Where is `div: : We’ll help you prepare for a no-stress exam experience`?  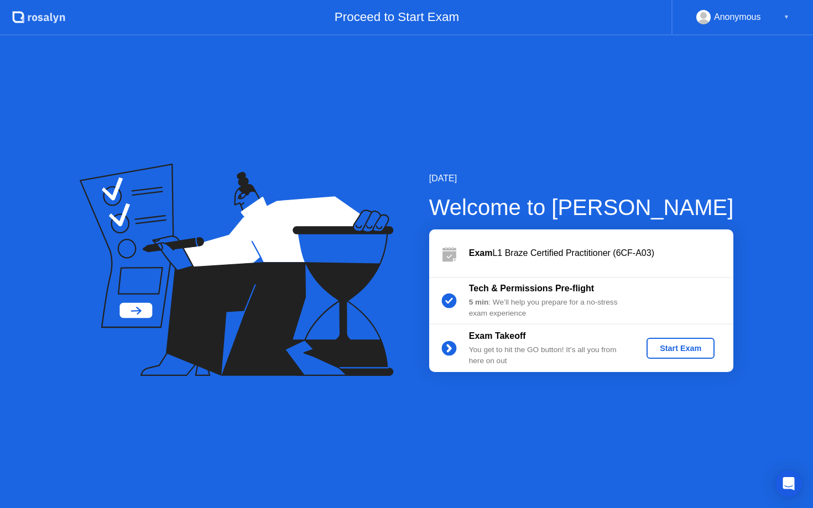 div: : We’ll help you prepare for a no-stress exam experience is located at coordinates (548, 308).